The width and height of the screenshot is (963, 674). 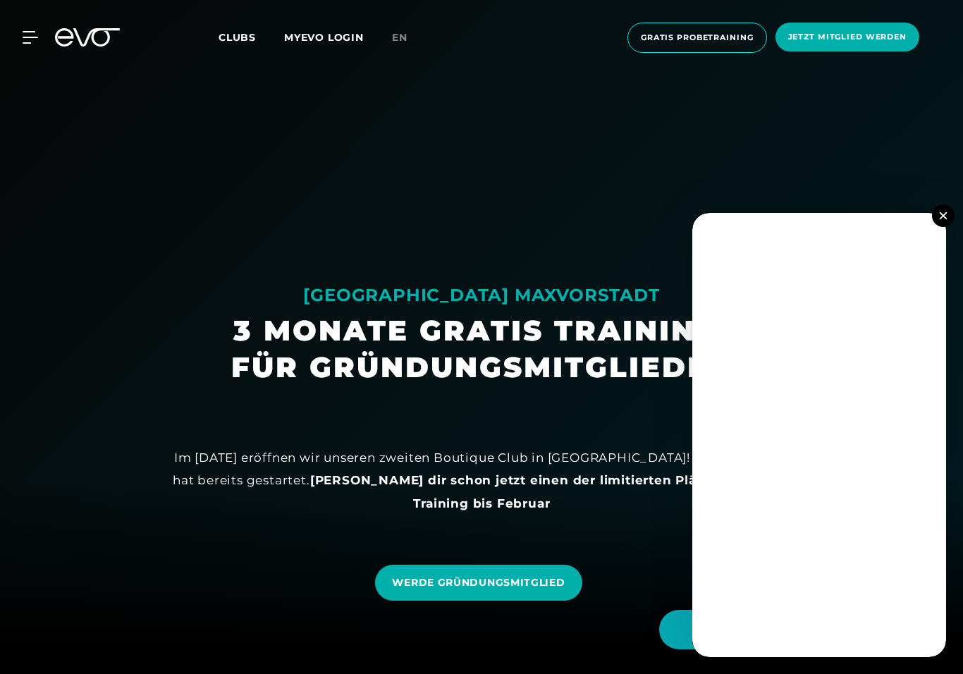 What do you see at coordinates (251, 37) in the screenshot?
I see `a: Clubs` at bounding box center [251, 37].